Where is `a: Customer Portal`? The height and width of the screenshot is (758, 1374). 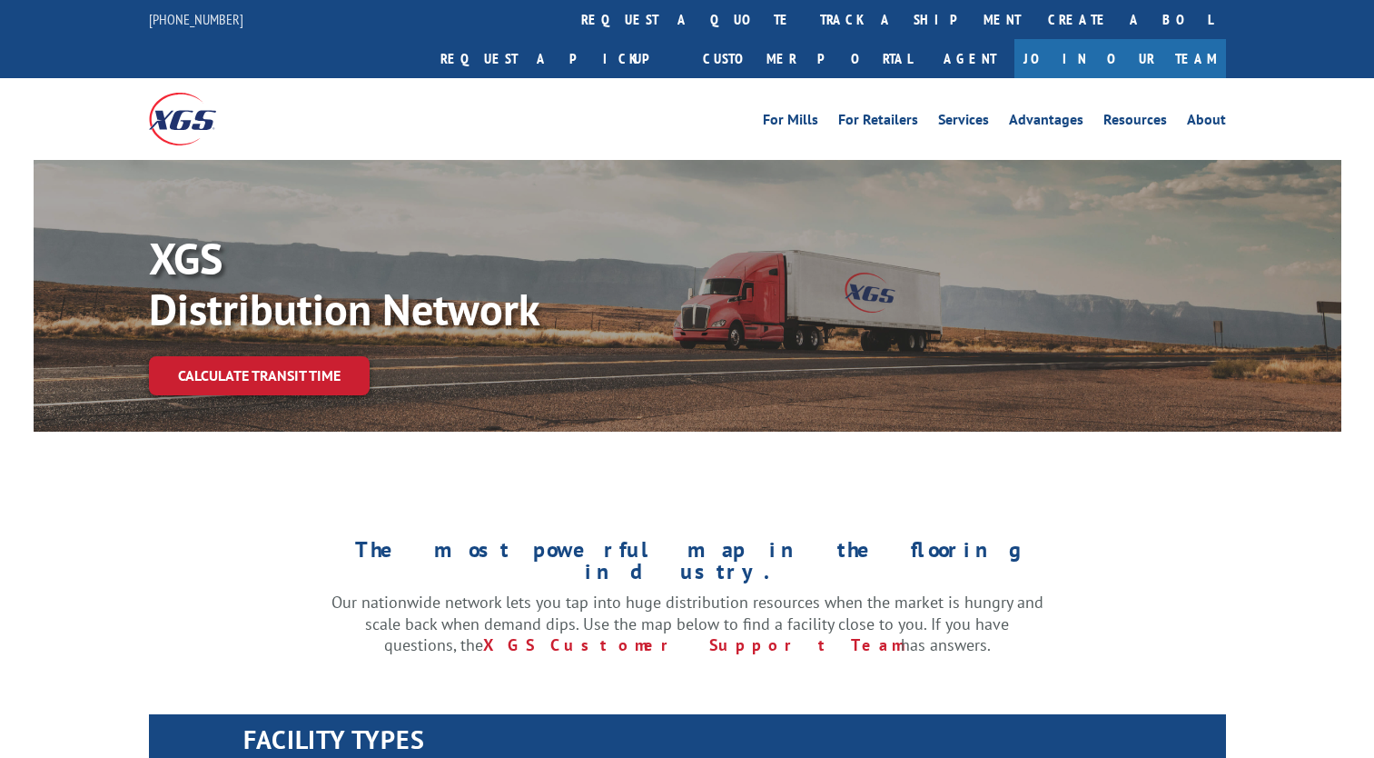 a: Customer Portal is located at coordinates (808, 58).